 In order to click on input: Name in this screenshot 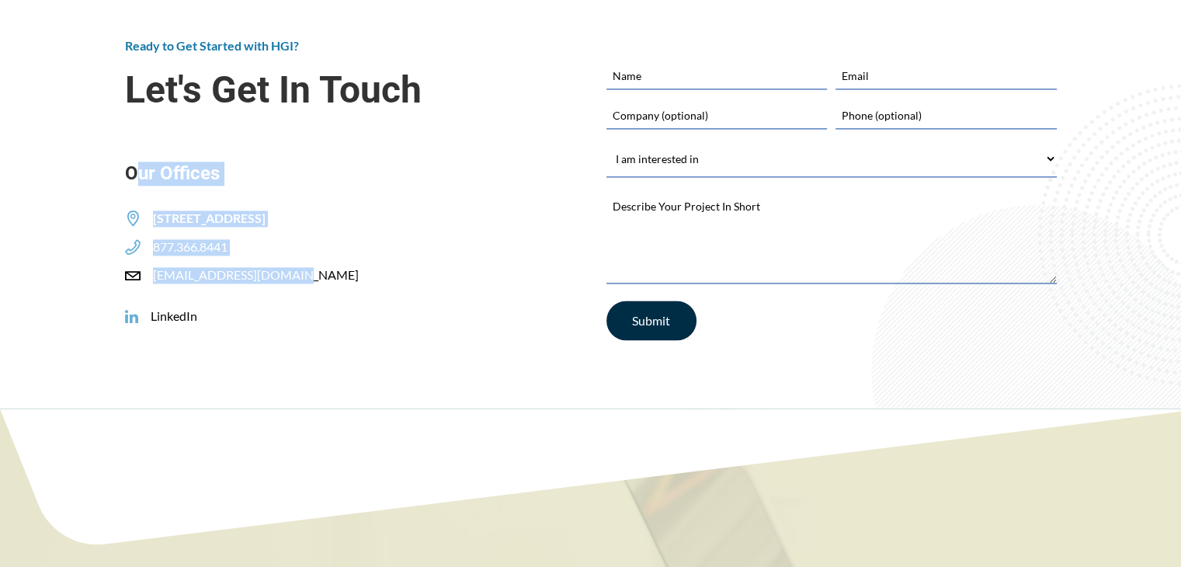, I will do `click(716, 75)`.